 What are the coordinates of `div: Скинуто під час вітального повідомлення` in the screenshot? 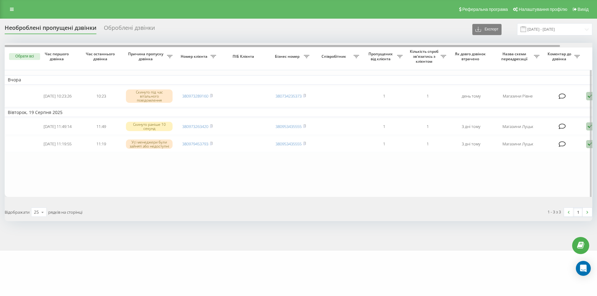 It's located at (149, 96).